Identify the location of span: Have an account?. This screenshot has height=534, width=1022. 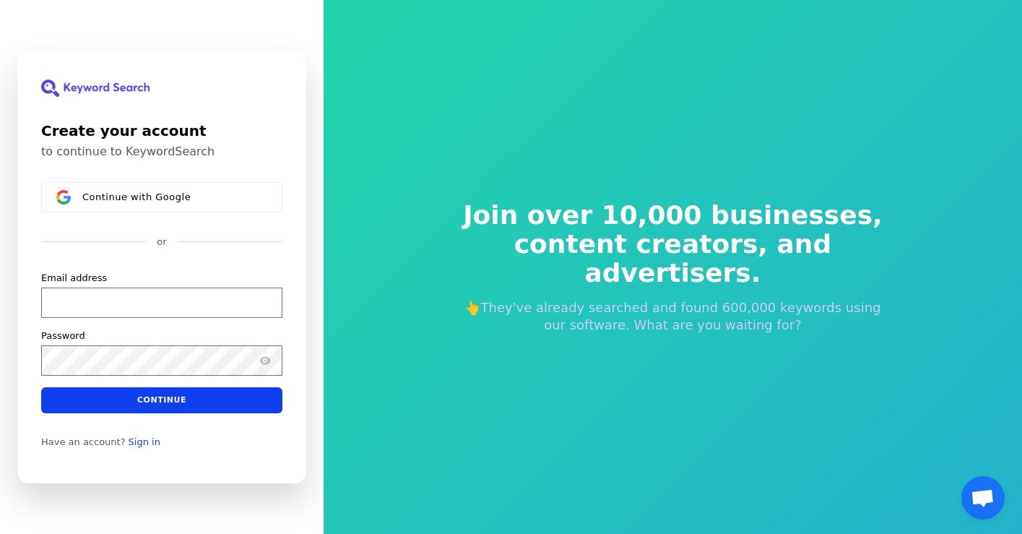
(83, 441).